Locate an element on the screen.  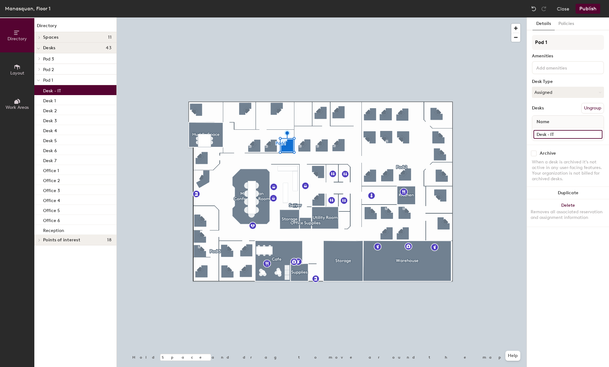
input: Unnamed desk is located at coordinates (568, 135).